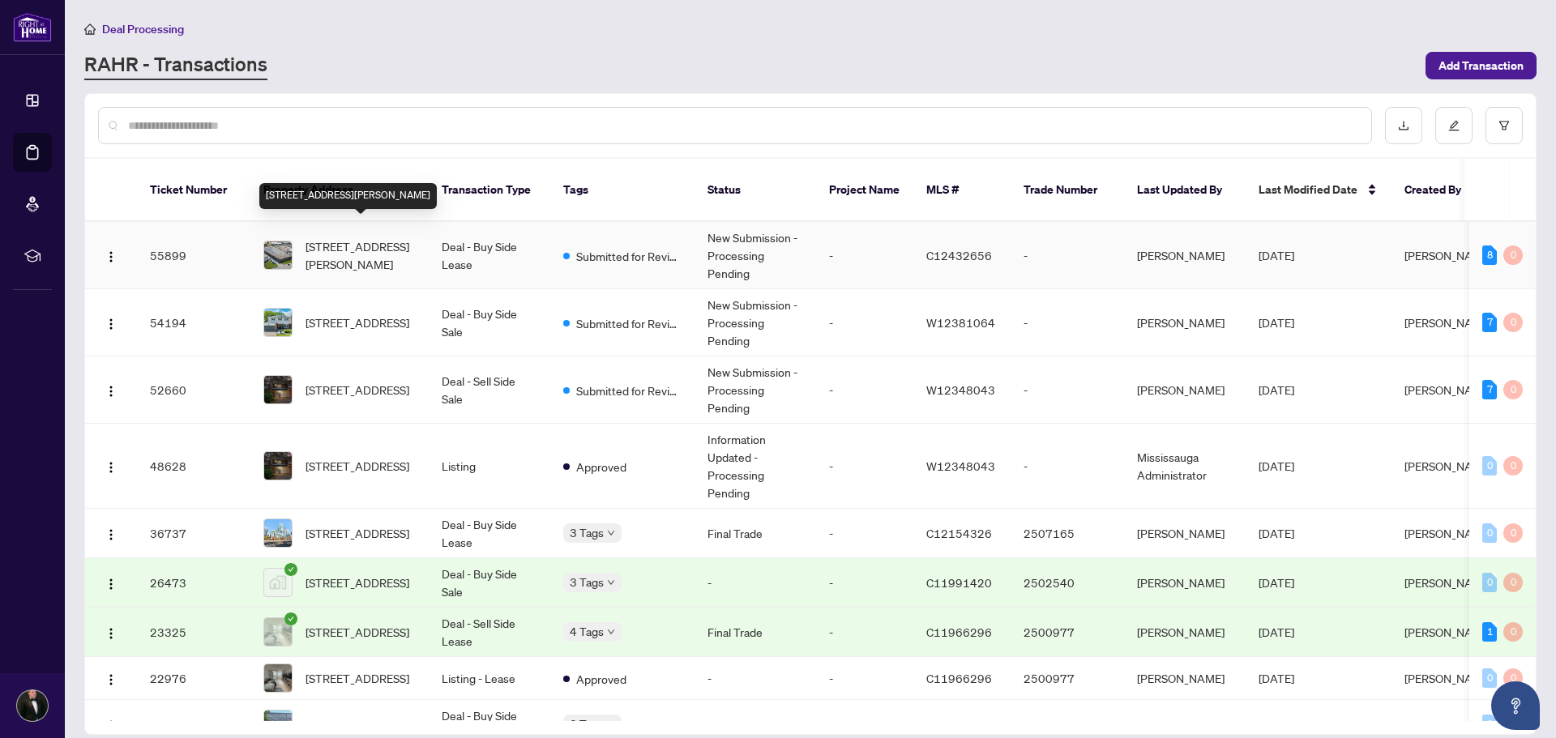 Image resolution: width=1556 pixels, height=738 pixels. Describe the element at coordinates (1067, 533) in the screenshot. I see `td: 2507165` at that location.